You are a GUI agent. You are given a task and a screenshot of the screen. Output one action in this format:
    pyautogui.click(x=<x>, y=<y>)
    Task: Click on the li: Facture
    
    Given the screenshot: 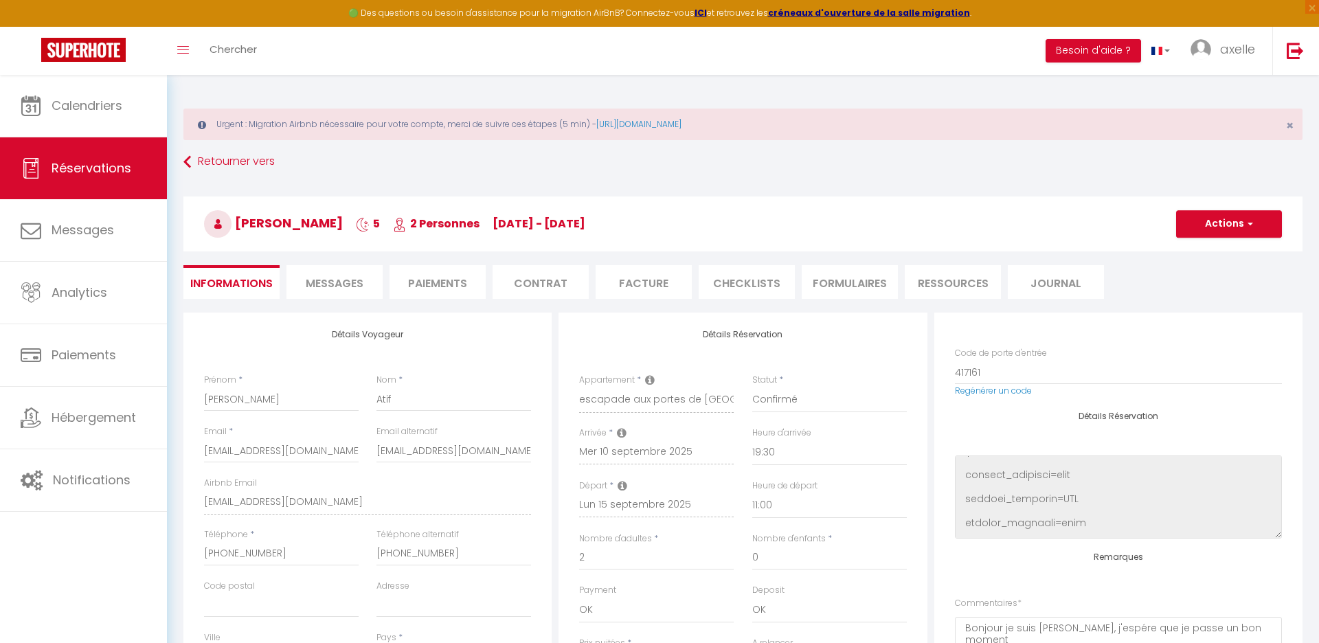 What is the action you would take?
    pyautogui.click(x=644, y=282)
    